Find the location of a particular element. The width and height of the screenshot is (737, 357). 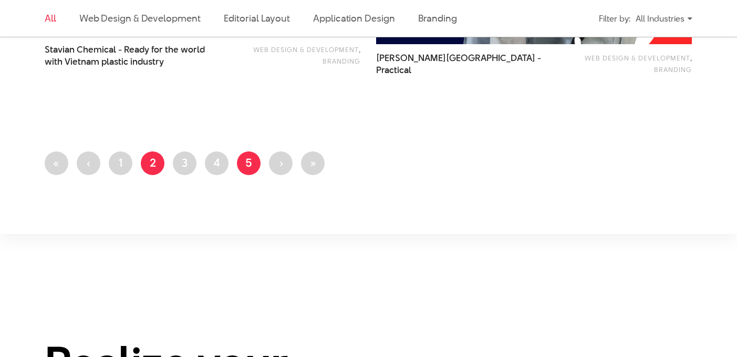

a: 4 is located at coordinates (217, 163).